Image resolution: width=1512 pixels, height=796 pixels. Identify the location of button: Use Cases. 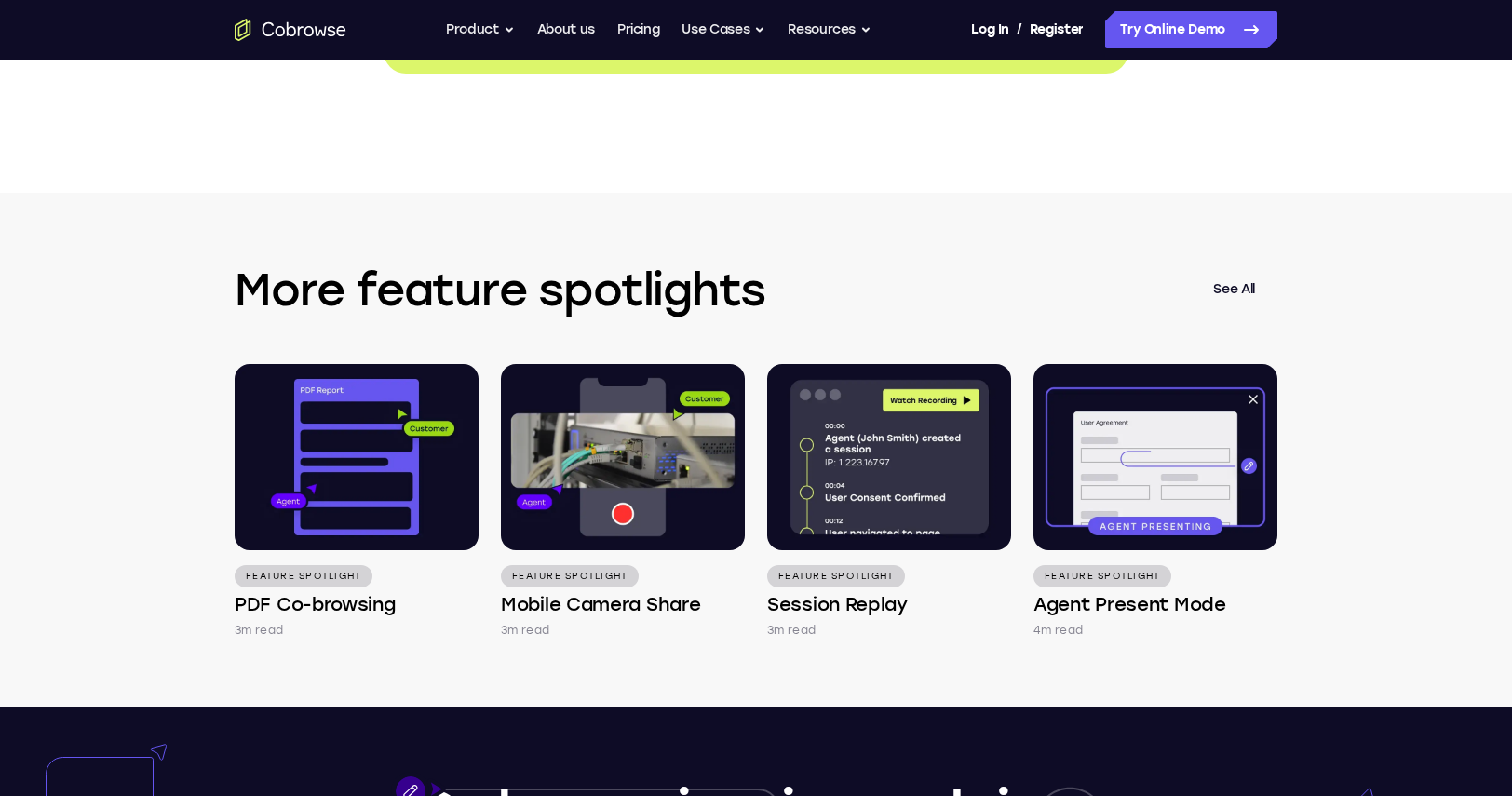
(724, 30).